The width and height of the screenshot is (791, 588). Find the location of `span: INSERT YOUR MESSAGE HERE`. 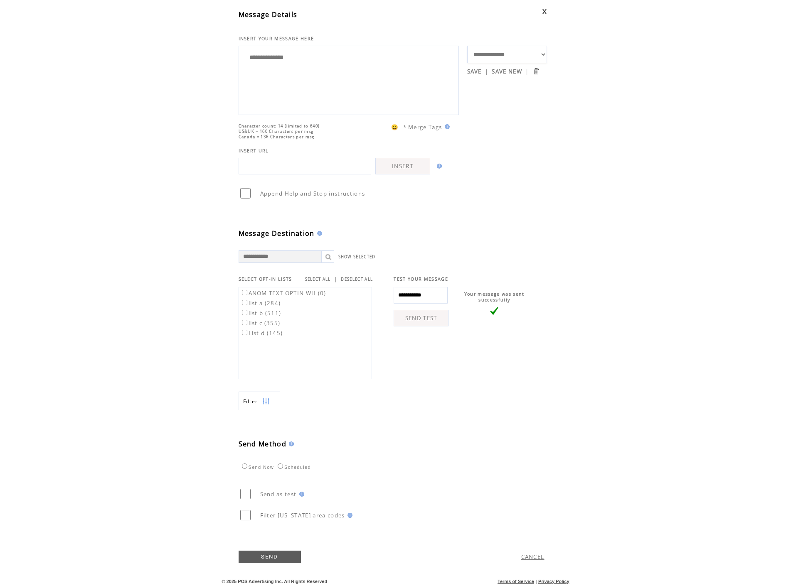

span: INSERT YOUR MESSAGE HERE is located at coordinates (276, 39).